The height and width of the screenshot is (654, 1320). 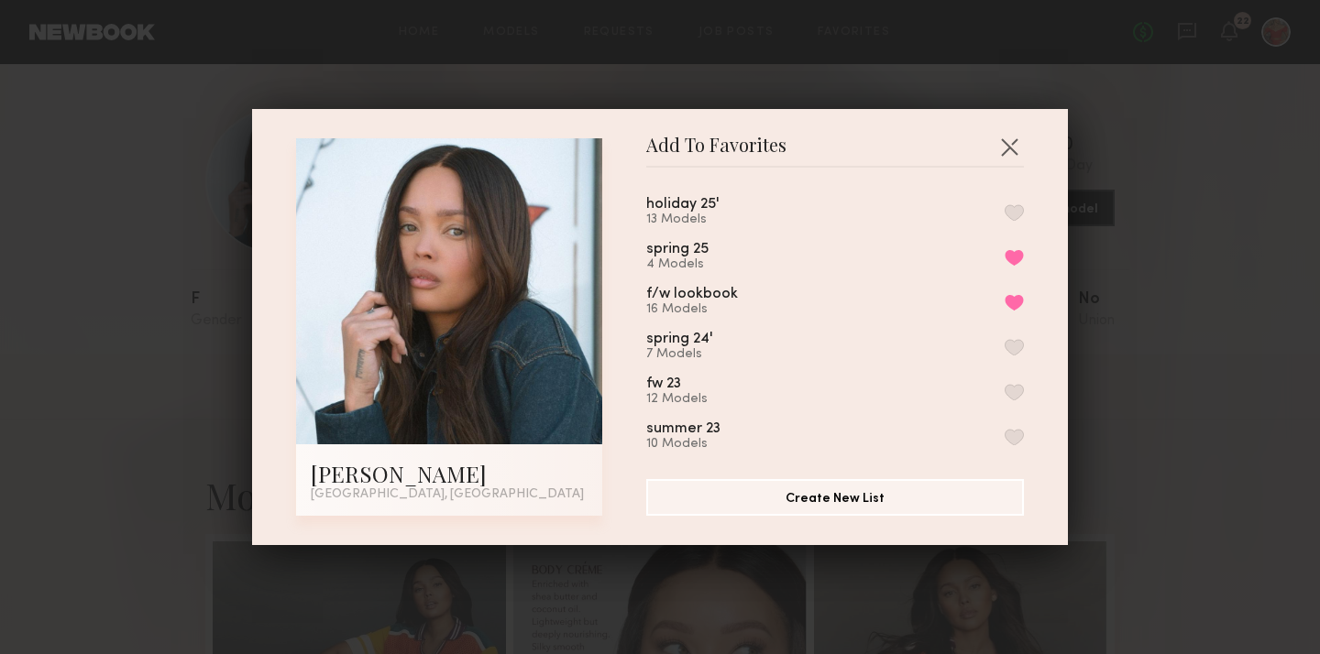 I want to click on div: 13 Models, so click(x=705, y=220).